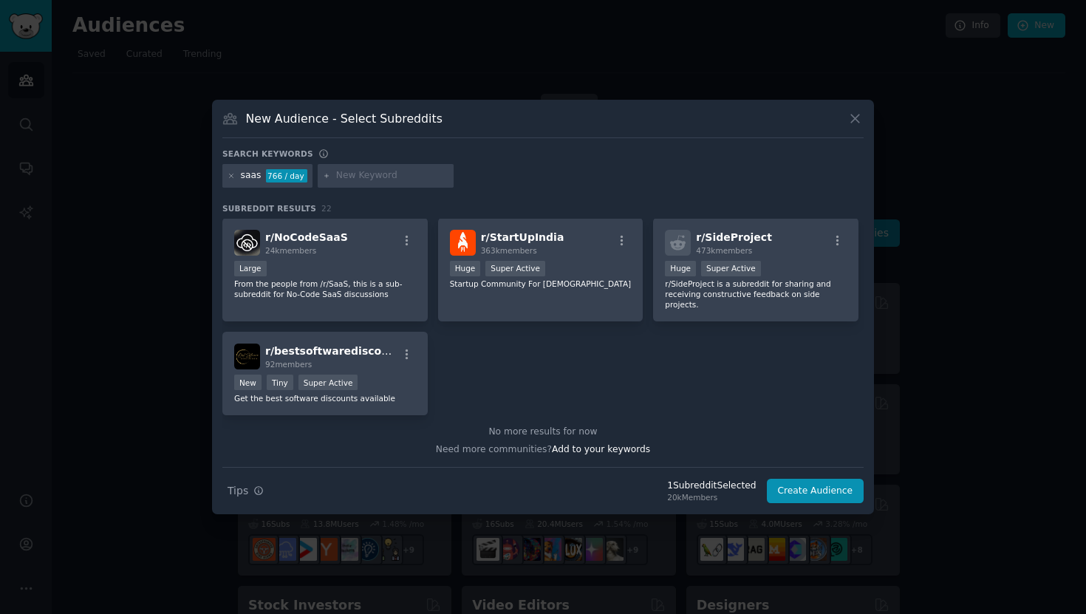 The image size is (1086, 614). What do you see at coordinates (327, 208) in the screenshot?
I see `span: 22` at bounding box center [327, 208].